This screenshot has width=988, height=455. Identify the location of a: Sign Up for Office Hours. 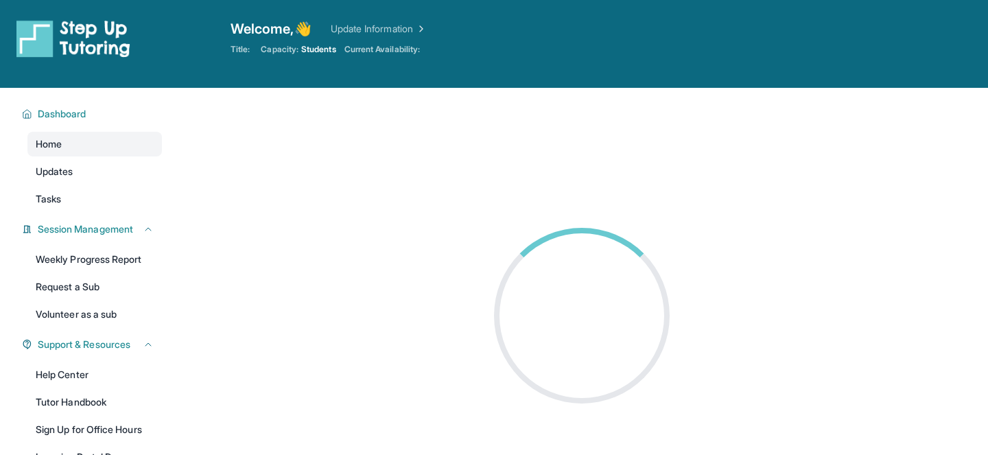
(95, 429).